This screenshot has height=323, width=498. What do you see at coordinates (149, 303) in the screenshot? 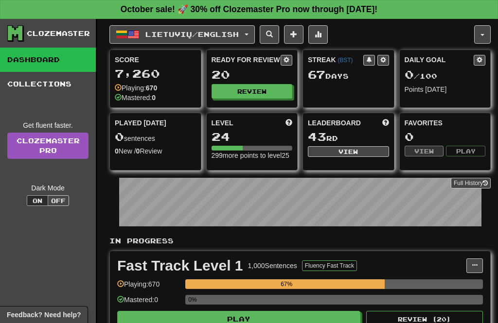
I see `div: Mastered: 0` at bounding box center [149, 303].